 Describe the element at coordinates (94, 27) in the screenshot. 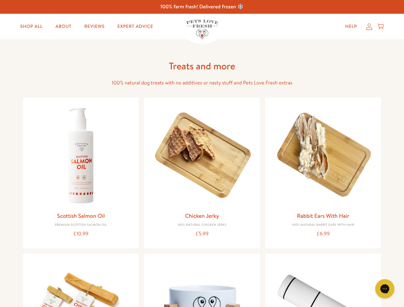

I see `a: Reviews` at that location.